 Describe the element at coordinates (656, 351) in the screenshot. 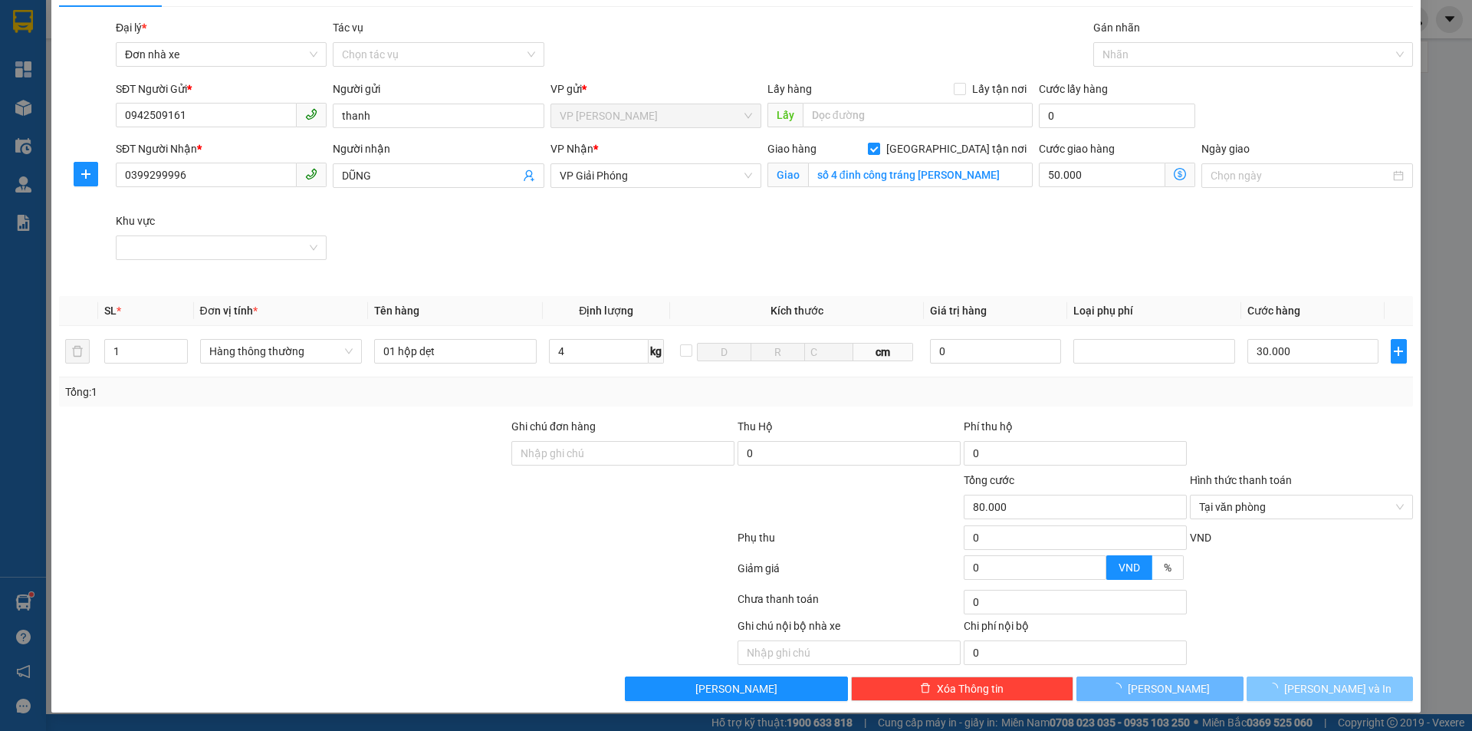

I see `span: kg` at that location.